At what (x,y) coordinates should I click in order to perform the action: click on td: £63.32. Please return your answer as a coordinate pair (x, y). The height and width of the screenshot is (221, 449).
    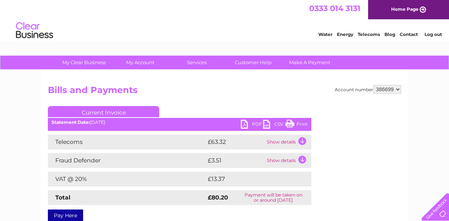
    Looking at the image, I should click on (235, 142).